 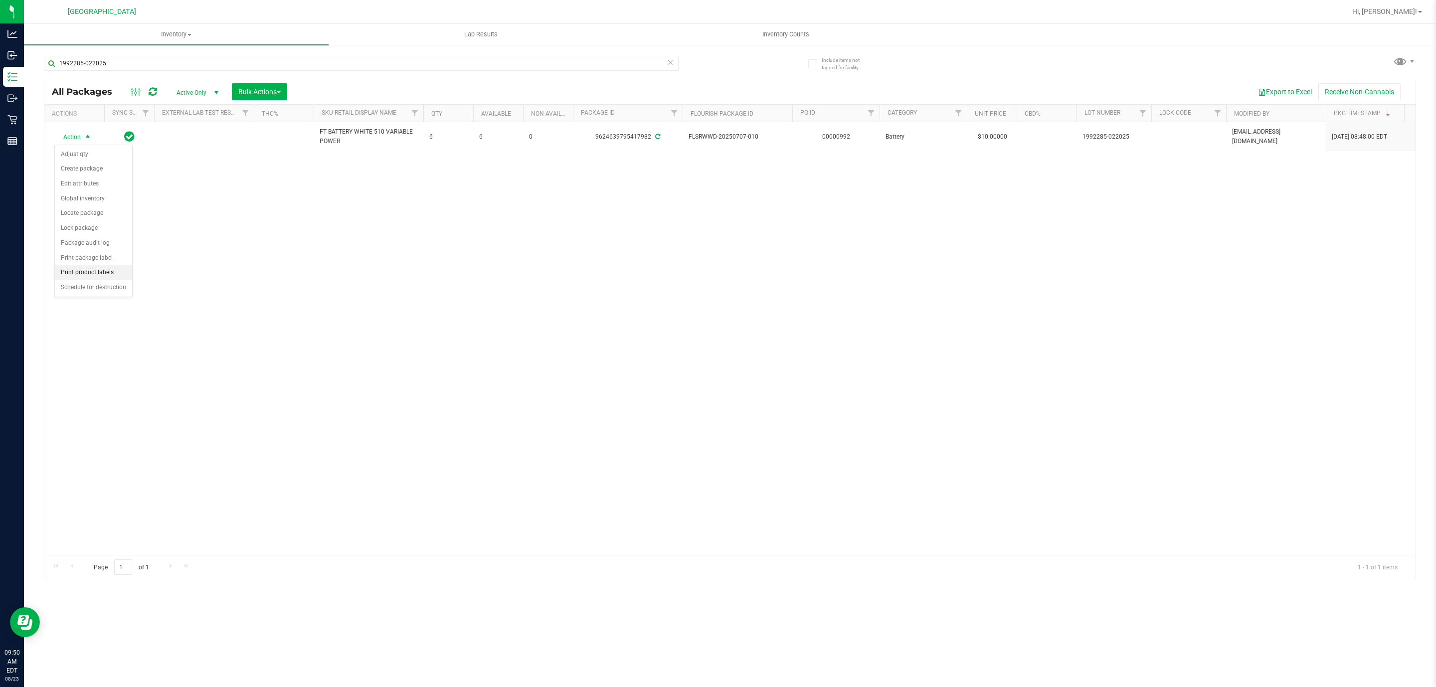 What do you see at coordinates (176, 34) in the screenshot?
I see `span: Inventory` at bounding box center [176, 34].